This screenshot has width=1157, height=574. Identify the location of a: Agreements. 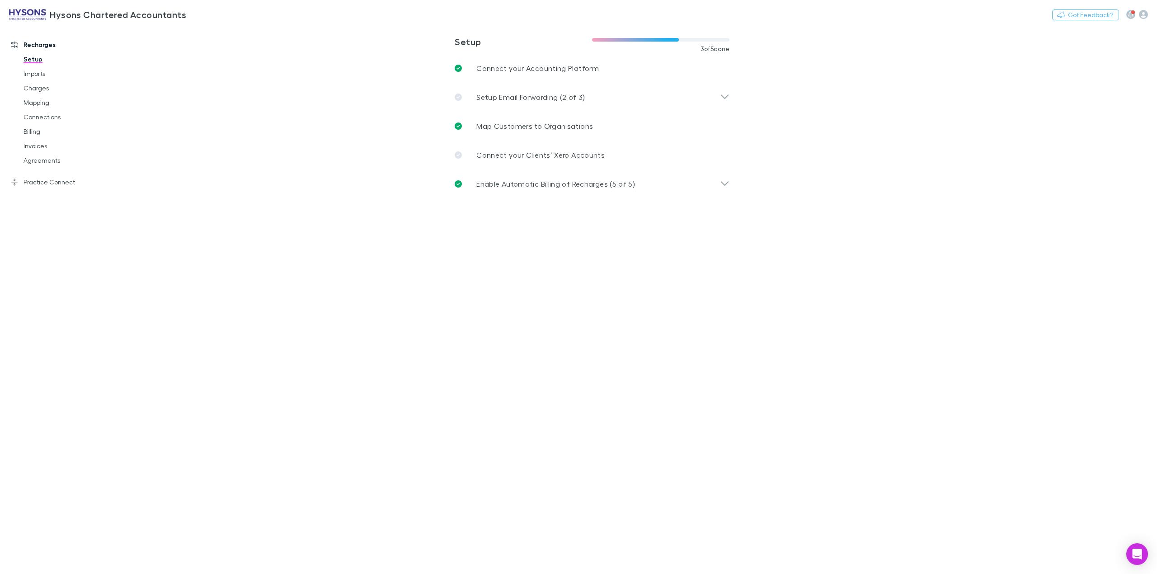
(71, 160).